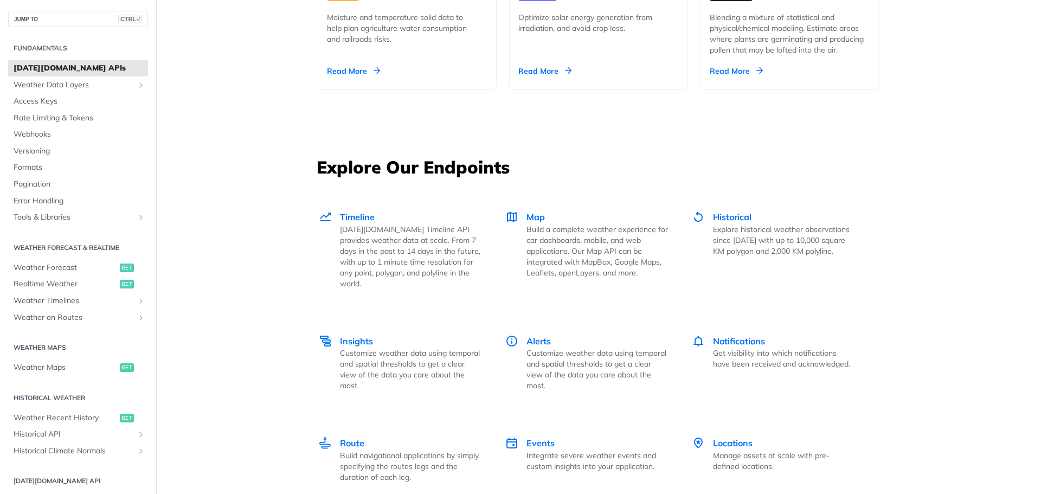 This screenshot has width=1041, height=494. Describe the element at coordinates (78, 398) in the screenshot. I see `h2: Historical Weather` at that location.